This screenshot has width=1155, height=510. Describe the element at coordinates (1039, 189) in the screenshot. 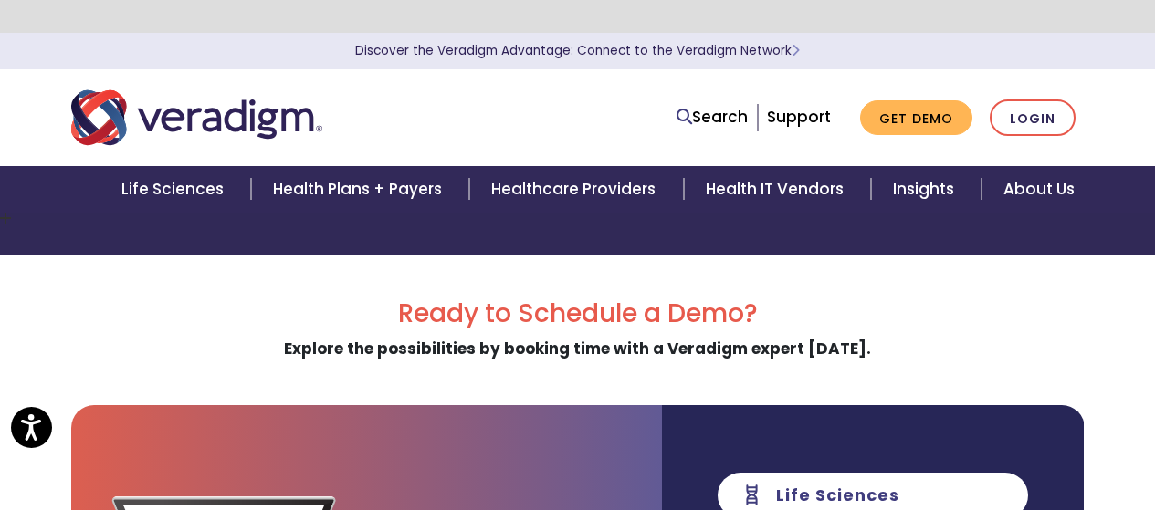

I see `a: About Us` at that location.